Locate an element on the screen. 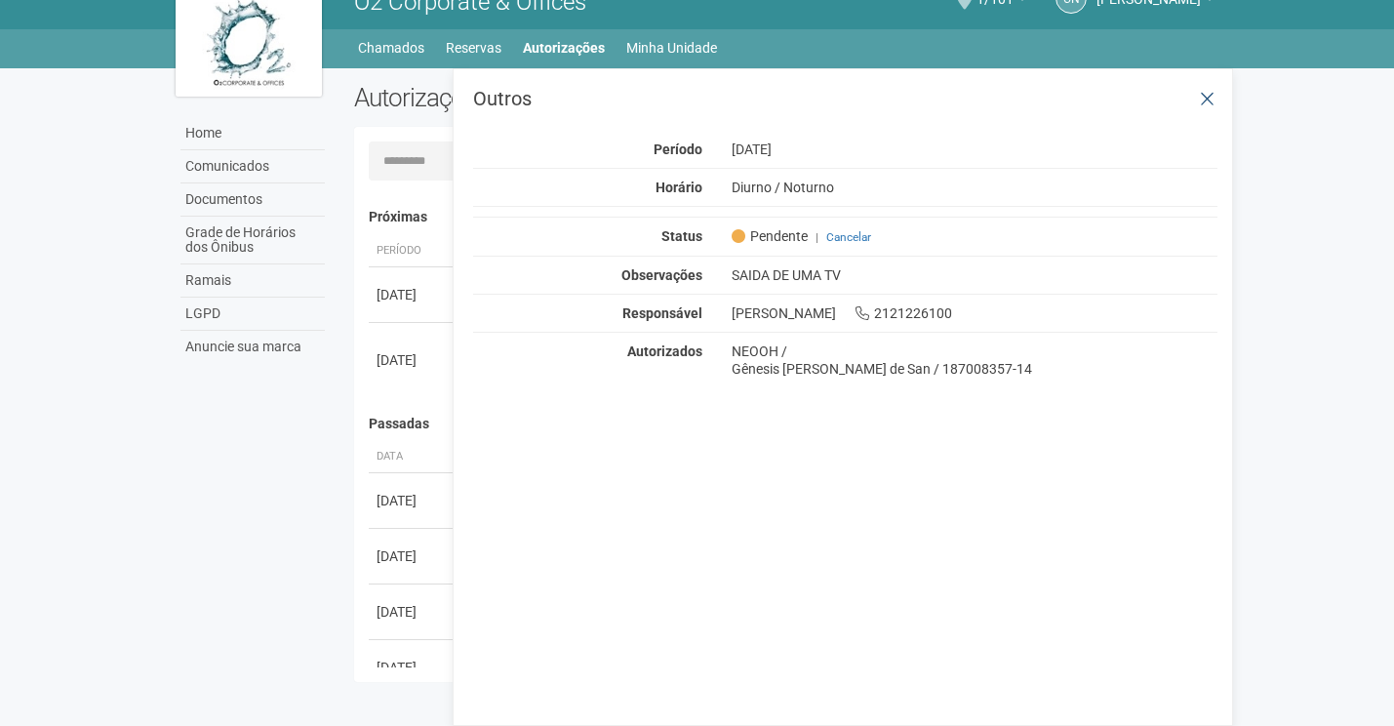  strong: Observações is located at coordinates (661, 275).